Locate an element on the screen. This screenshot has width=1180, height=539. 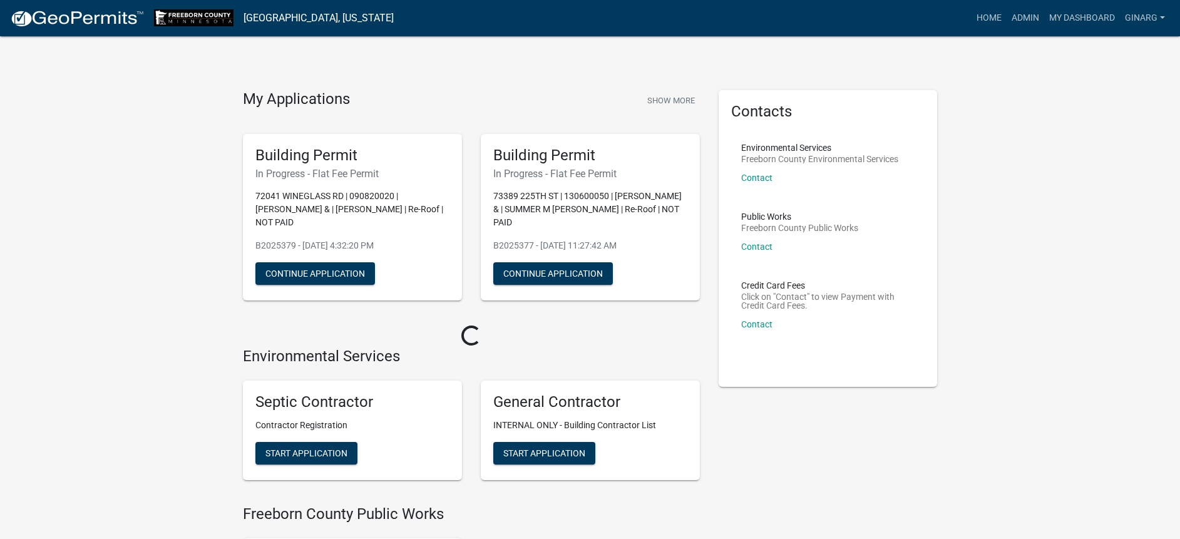
p: Freeborn County Environmental Services is located at coordinates (820, 159).